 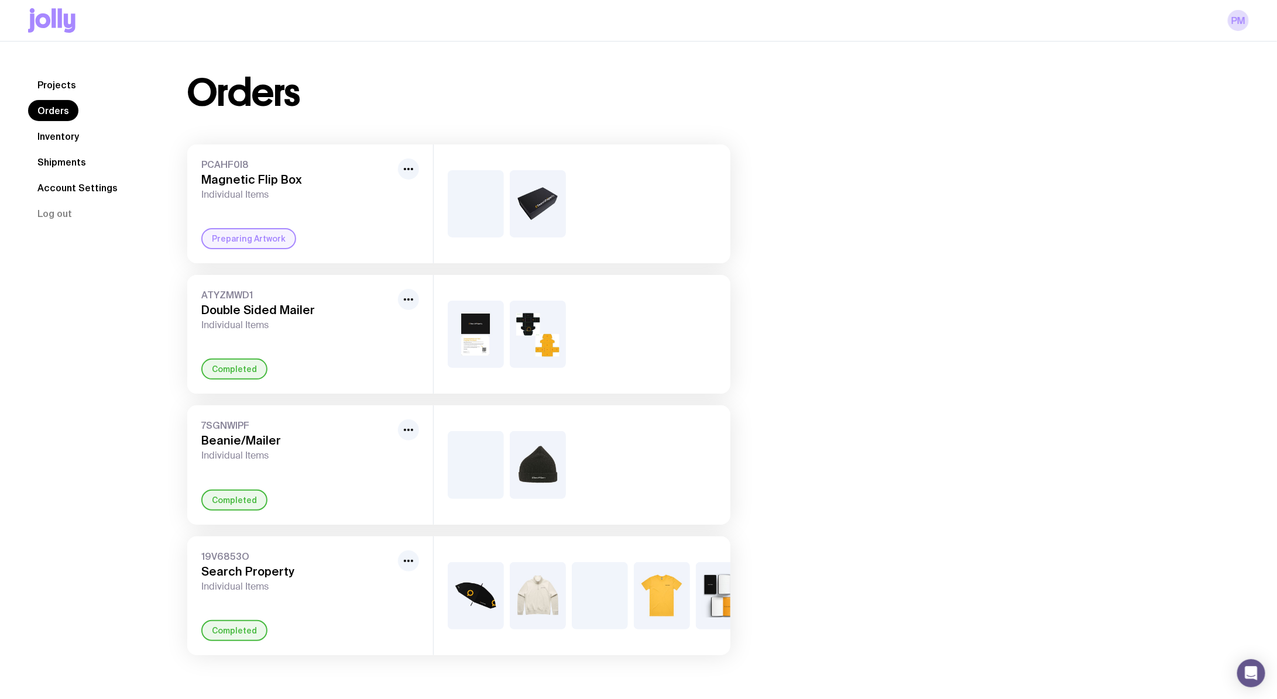 I want to click on h3: Search Property, so click(x=297, y=572).